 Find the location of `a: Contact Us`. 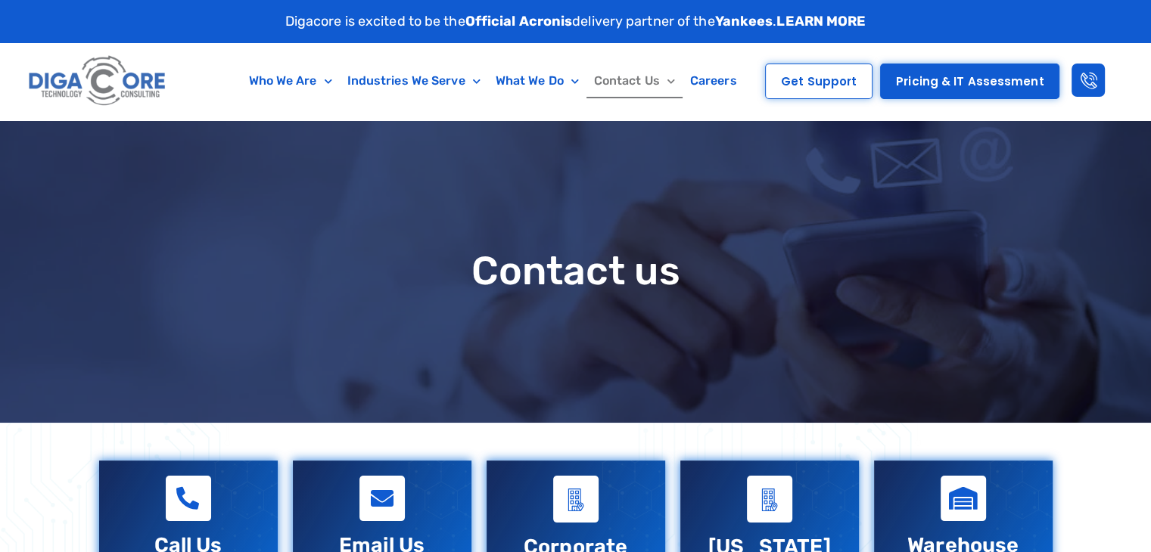

a: Contact Us is located at coordinates (634, 81).